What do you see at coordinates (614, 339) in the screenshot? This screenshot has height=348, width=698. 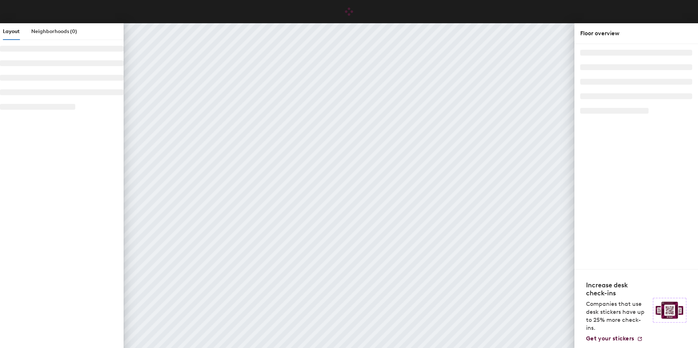 I see `a: Get your stickers` at bounding box center [614, 339].